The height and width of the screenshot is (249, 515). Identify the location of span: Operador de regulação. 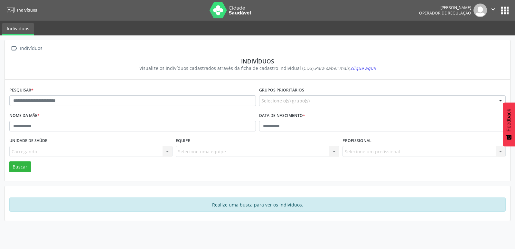
(445, 13).